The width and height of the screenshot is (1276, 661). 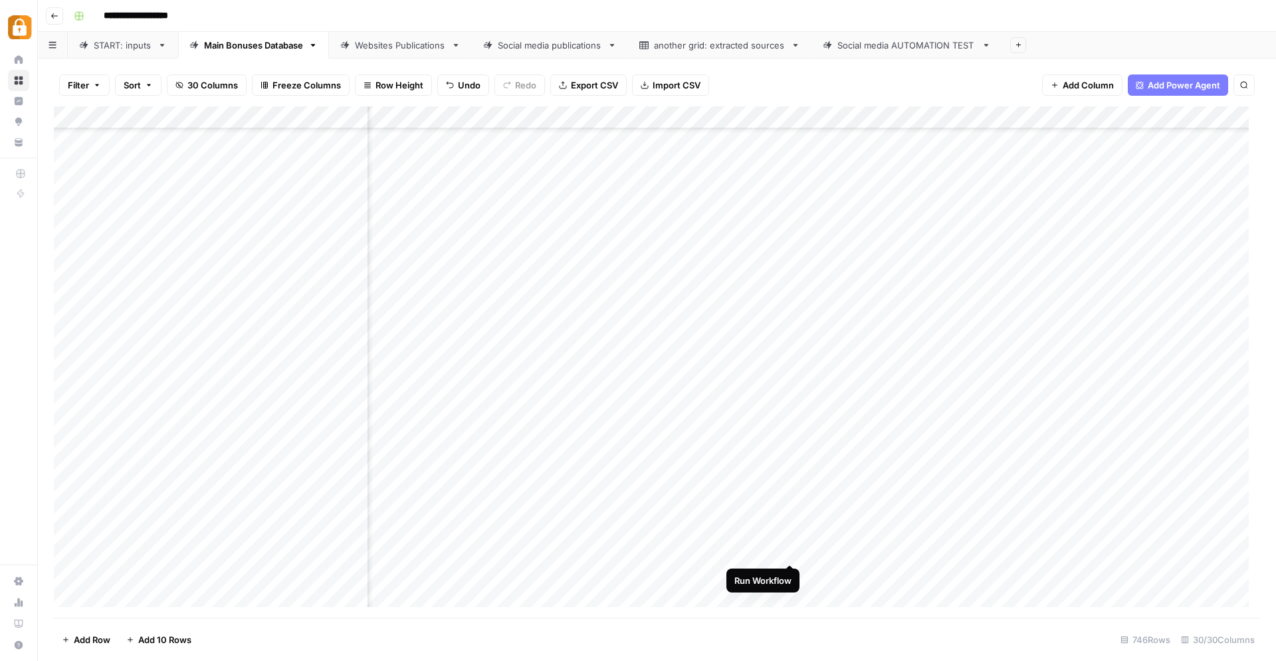 What do you see at coordinates (399, 85) in the screenshot?
I see `span: Row Height` at bounding box center [399, 85].